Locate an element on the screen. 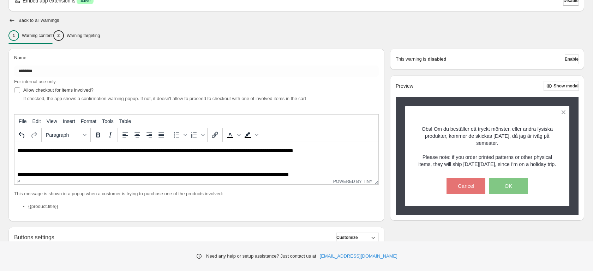  span: Paragraph is located at coordinates (63, 135).